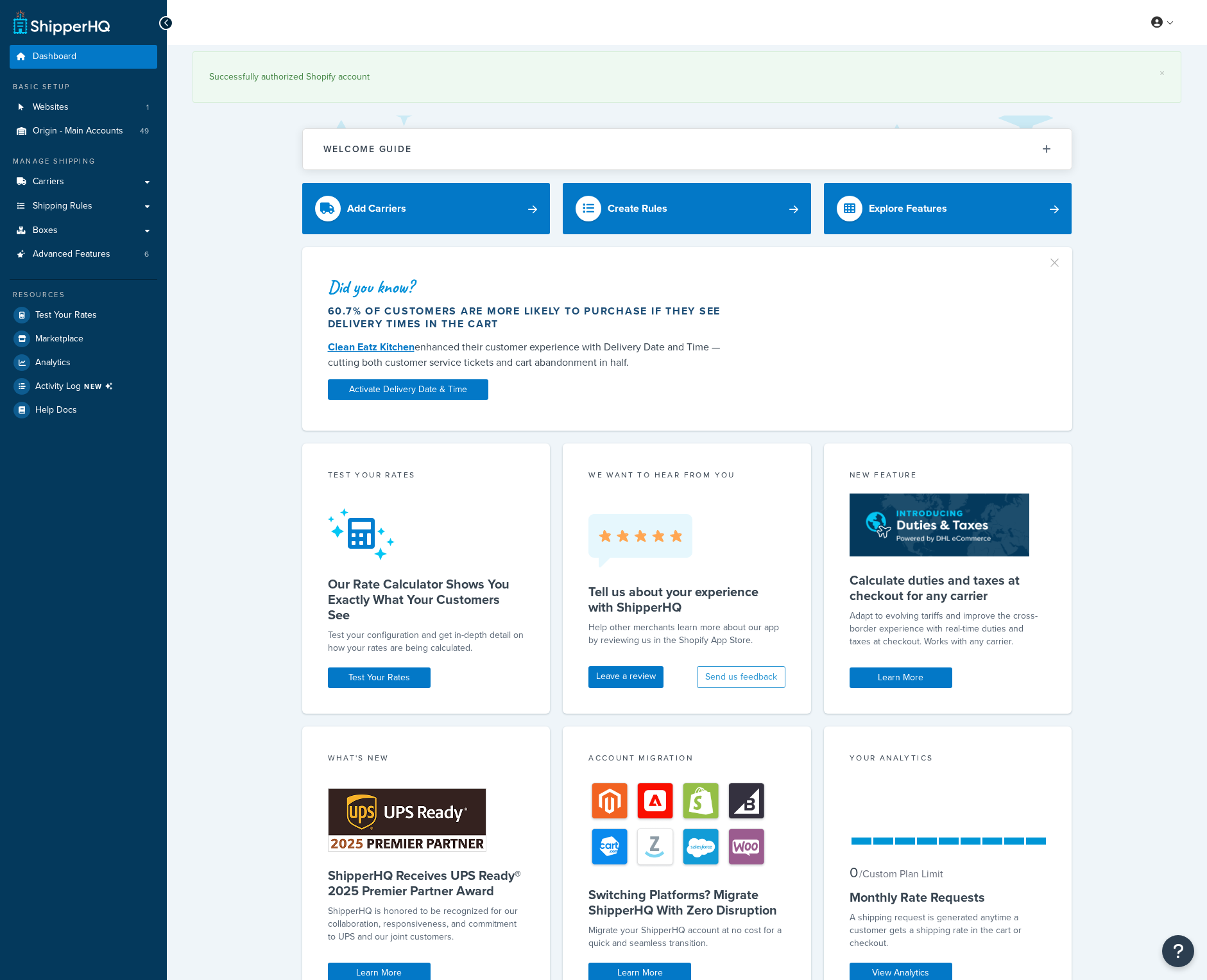 The width and height of the screenshot is (1207, 980). I want to click on div: New Feature, so click(947, 477).